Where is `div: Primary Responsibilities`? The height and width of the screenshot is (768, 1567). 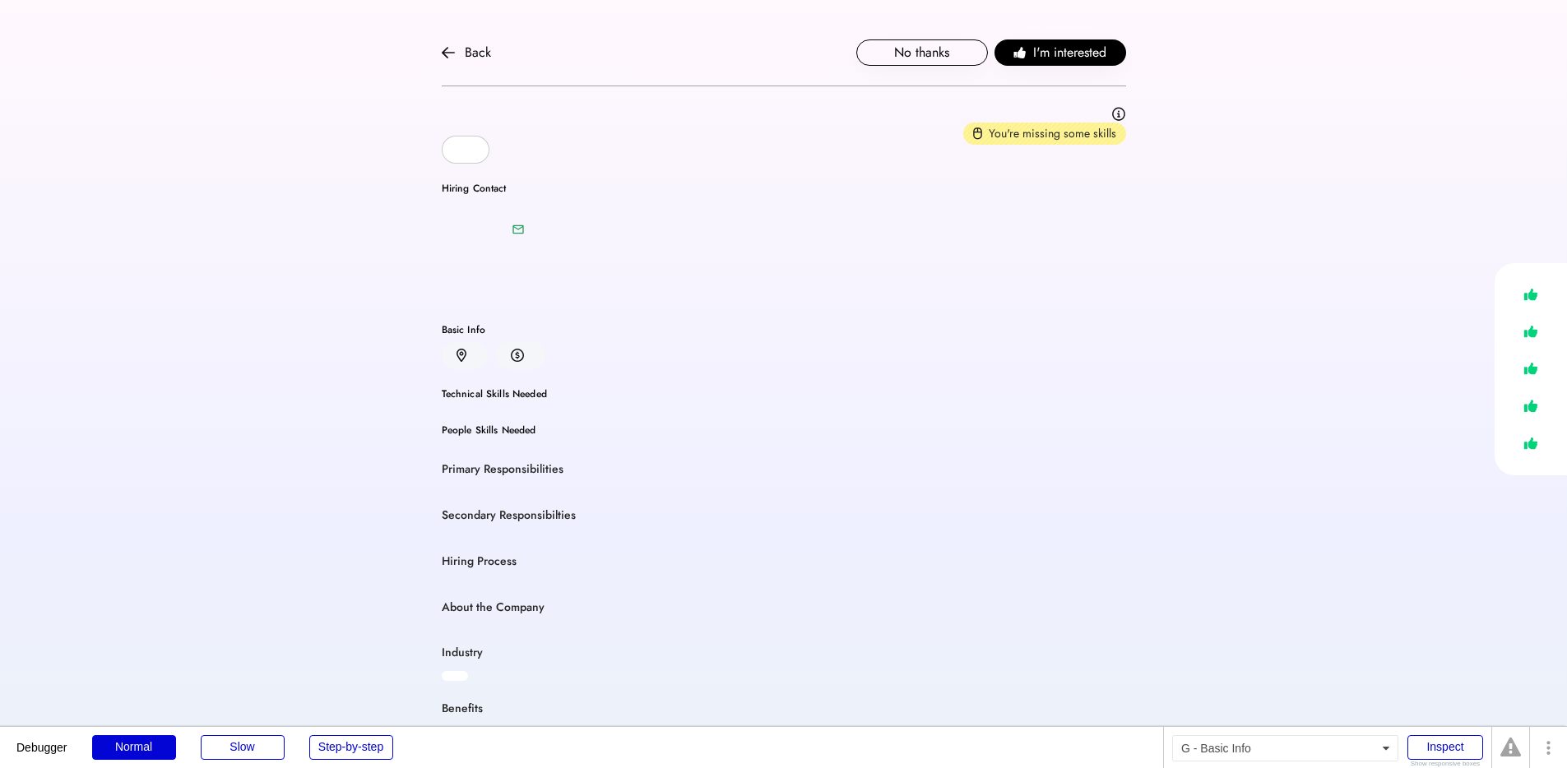 div: Primary Responsibilities is located at coordinates (502, 470).